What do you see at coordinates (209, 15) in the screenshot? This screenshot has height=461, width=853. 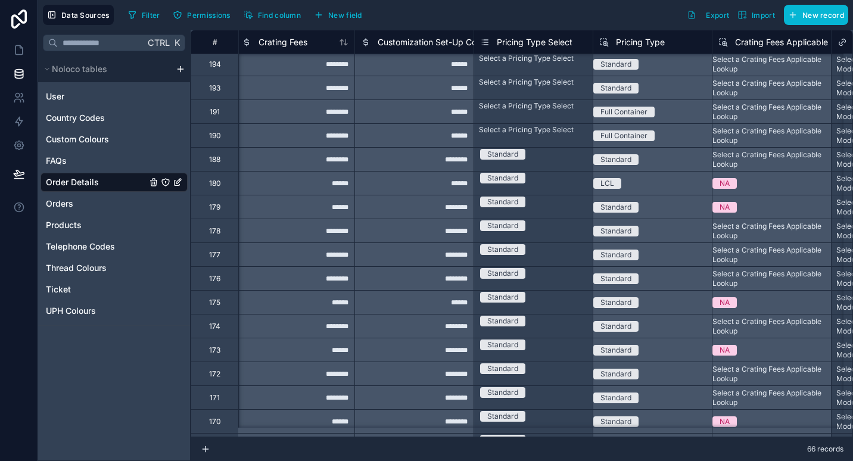 I see `span: Permissions` at bounding box center [209, 15].